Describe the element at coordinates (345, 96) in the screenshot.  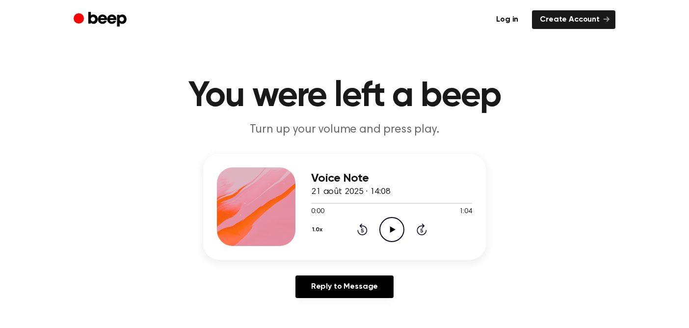
I see `h1: You were left a beep` at that location.